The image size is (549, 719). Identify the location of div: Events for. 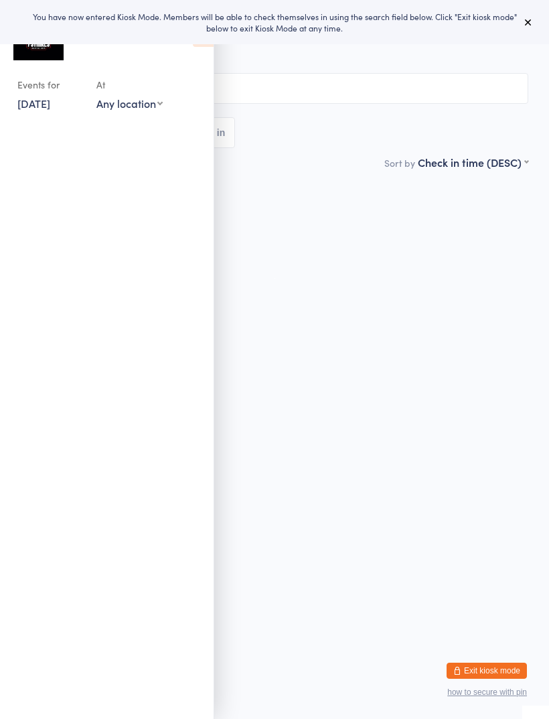
(50, 84).